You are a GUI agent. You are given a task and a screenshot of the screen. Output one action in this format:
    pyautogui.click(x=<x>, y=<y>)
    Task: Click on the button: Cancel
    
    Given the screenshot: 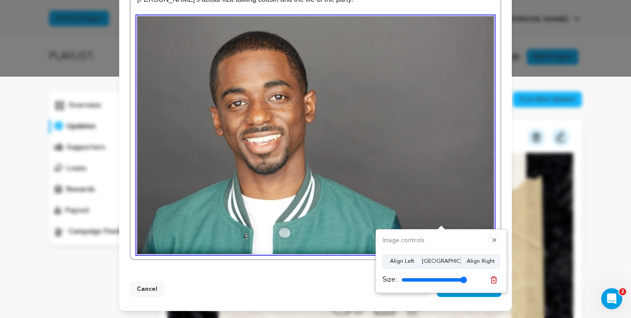 What is the action you would take?
    pyautogui.click(x=147, y=289)
    